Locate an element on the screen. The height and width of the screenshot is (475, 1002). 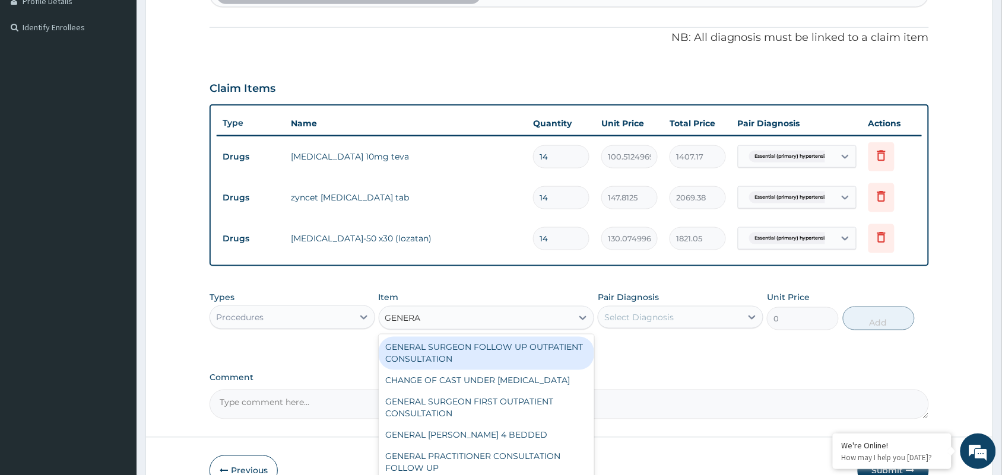
label: Item is located at coordinates (389, 297).